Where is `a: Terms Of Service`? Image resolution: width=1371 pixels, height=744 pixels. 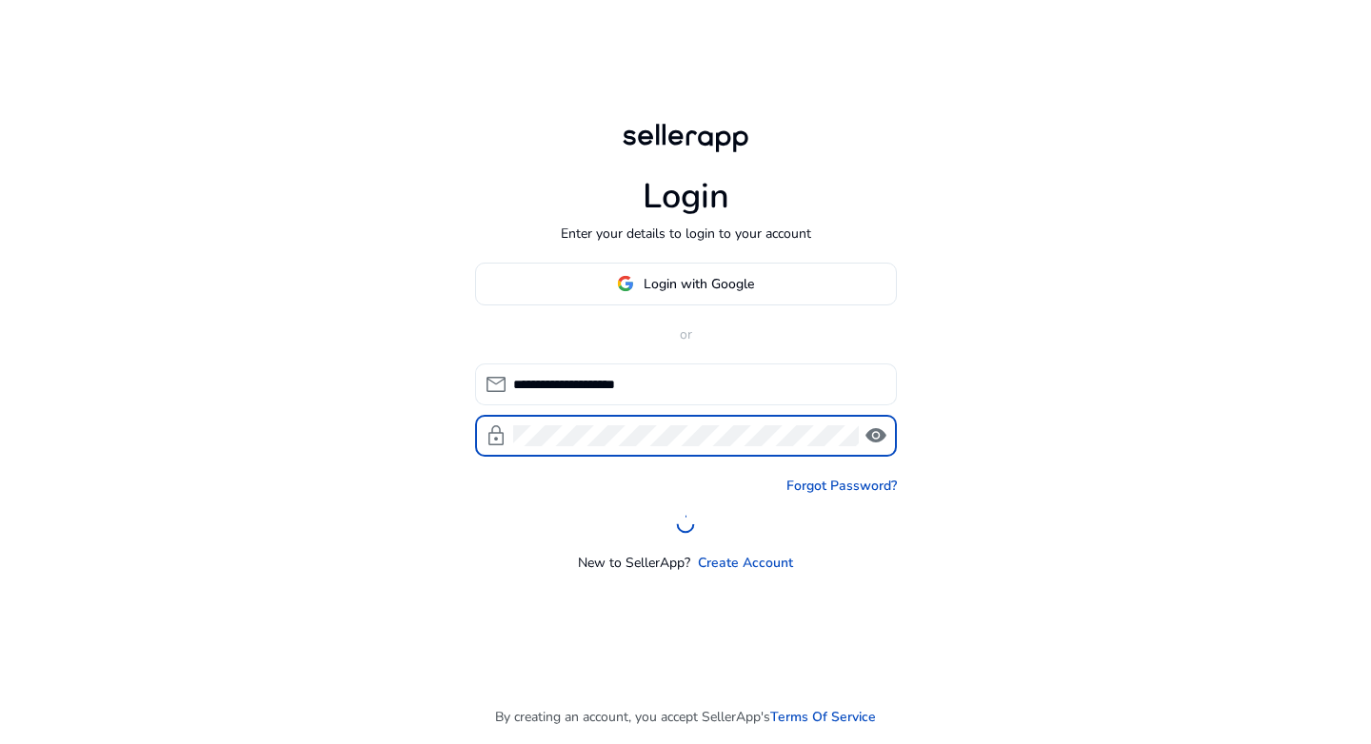 a: Terms Of Service is located at coordinates (822, 717).